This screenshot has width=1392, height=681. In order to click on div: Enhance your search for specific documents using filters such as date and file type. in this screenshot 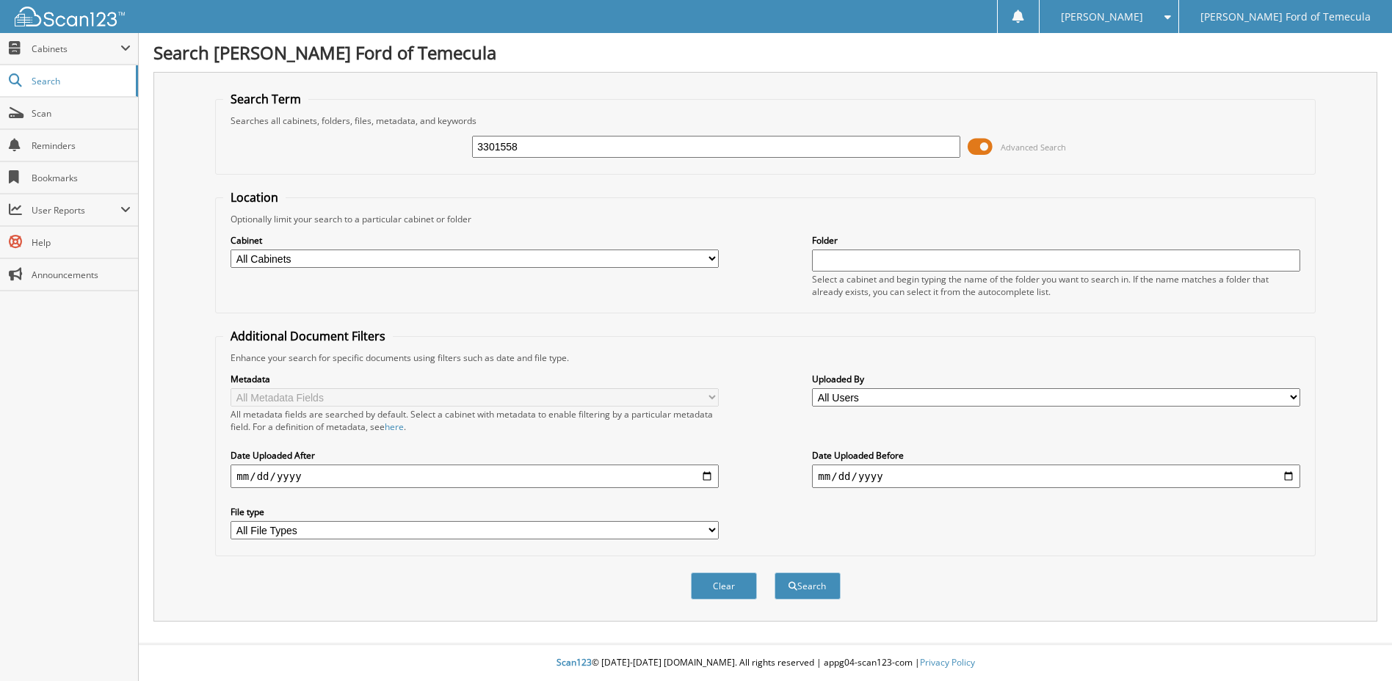, I will do `click(765, 358)`.